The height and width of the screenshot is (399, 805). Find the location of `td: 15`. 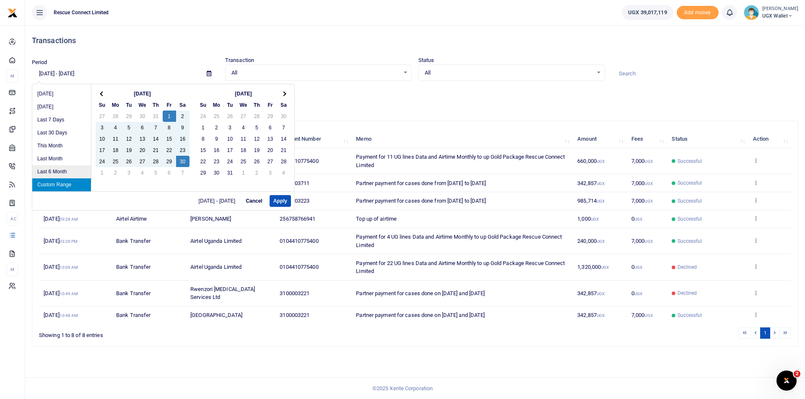

td: 15 is located at coordinates (169, 139).